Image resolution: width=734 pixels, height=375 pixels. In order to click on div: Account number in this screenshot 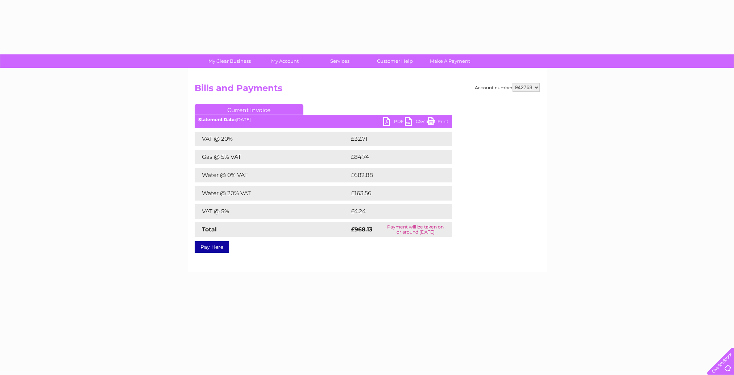, I will do `click(507, 87)`.